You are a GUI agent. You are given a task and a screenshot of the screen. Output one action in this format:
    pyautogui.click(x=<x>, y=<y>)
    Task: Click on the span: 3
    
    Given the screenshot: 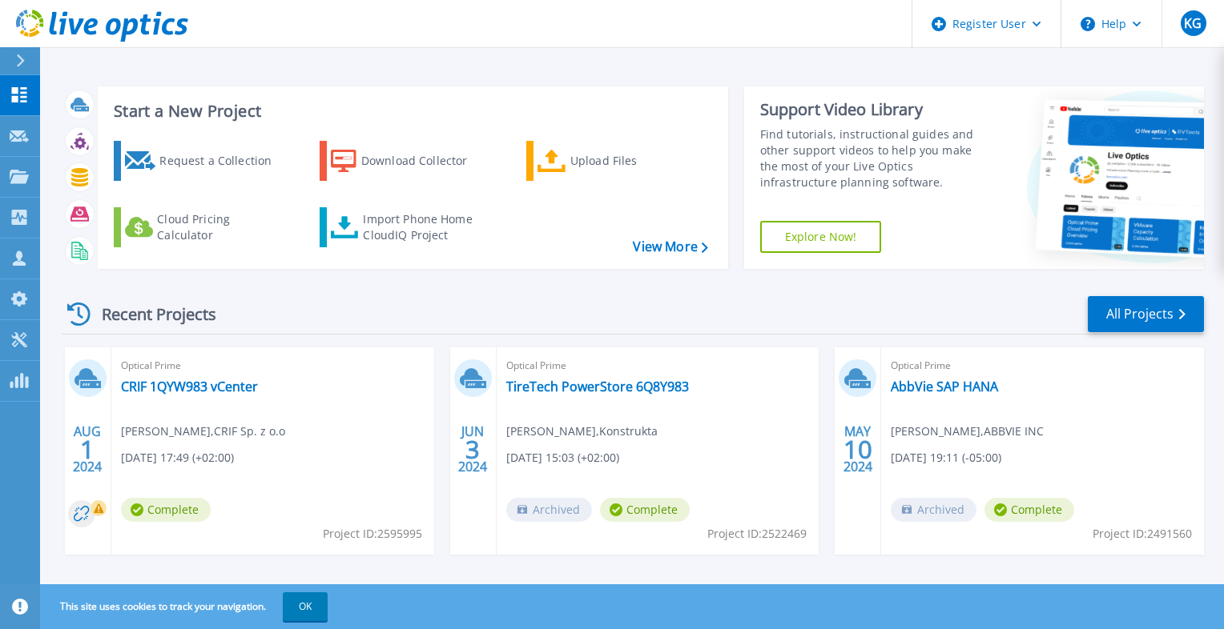 What is the action you would take?
    pyautogui.click(x=472, y=449)
    